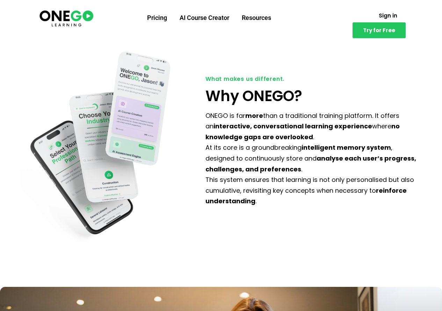 The image size is (442, 311). What do you see at coordinates (293, 126) in the screenshot?
I see `b: interactive, conversational learning experience` at bounding box center [293, 126].